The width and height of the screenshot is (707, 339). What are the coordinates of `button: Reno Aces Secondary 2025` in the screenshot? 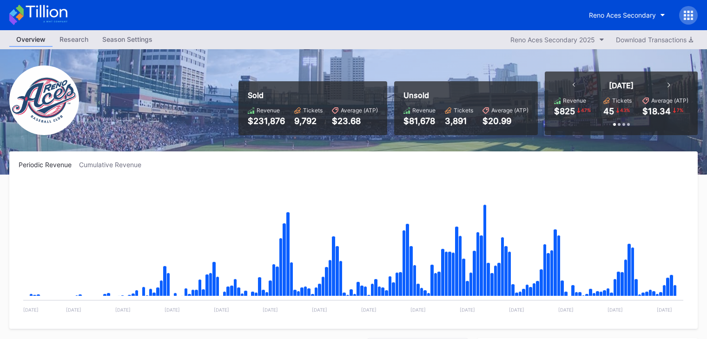 It's located at (557, 40).